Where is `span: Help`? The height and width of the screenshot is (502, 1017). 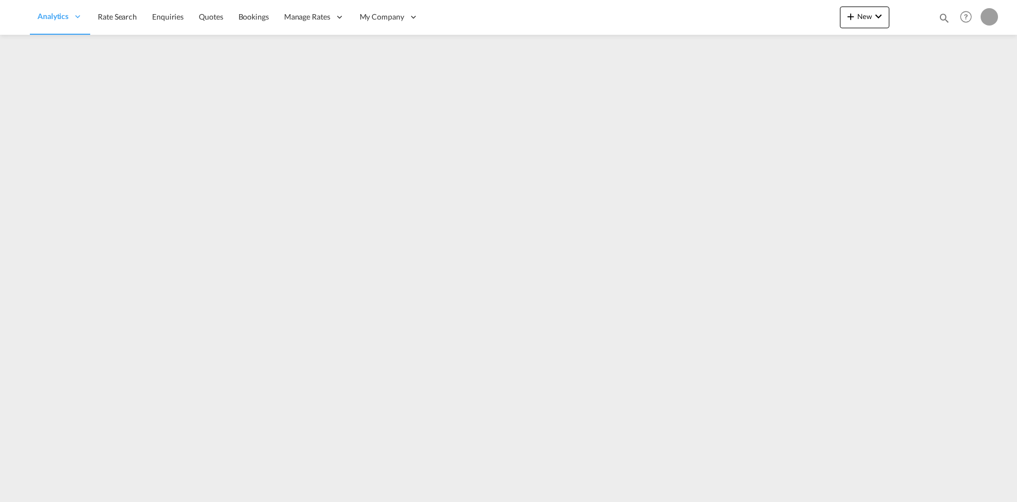 span: Help is located at coordinates (966, 17).